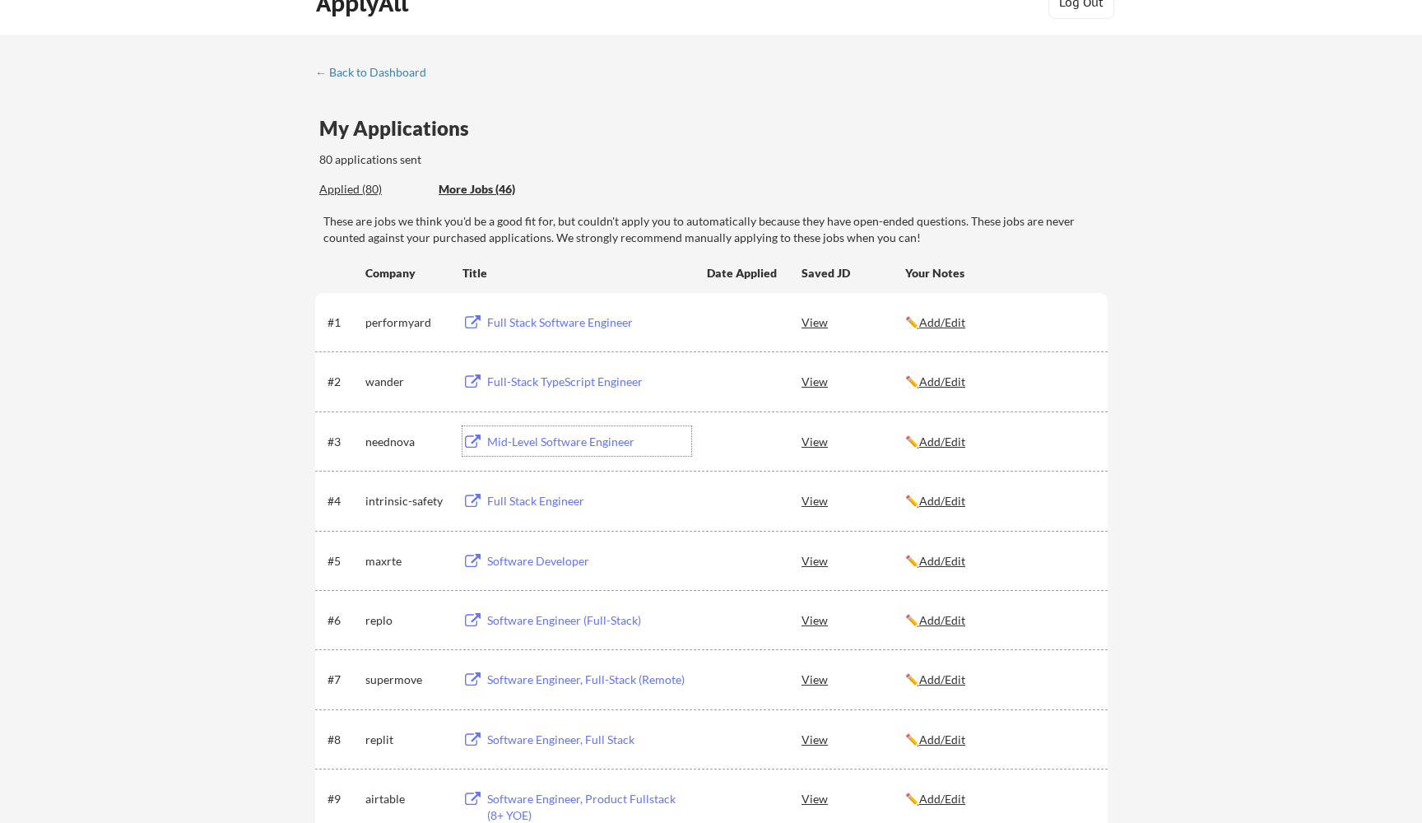 The height and width of the screenshot is (823, 1422). What do you see at coordinates (589, 620) in the screenshot?
I see `div: Software Engineer (Full-Stack)` at bounding box center [589, 620].